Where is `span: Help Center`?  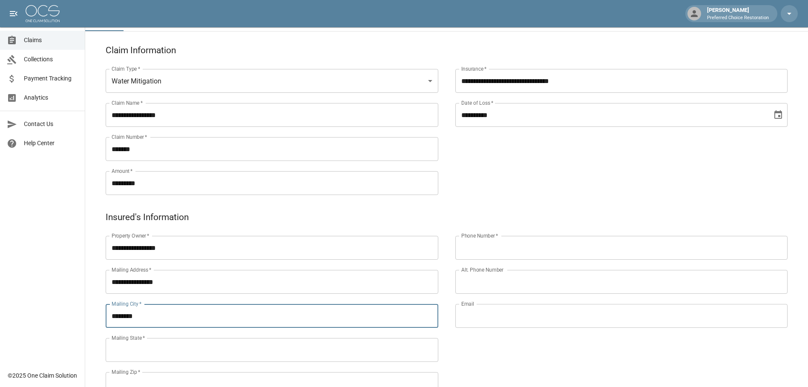
span: Help Center is located at coordinates (51, 143).